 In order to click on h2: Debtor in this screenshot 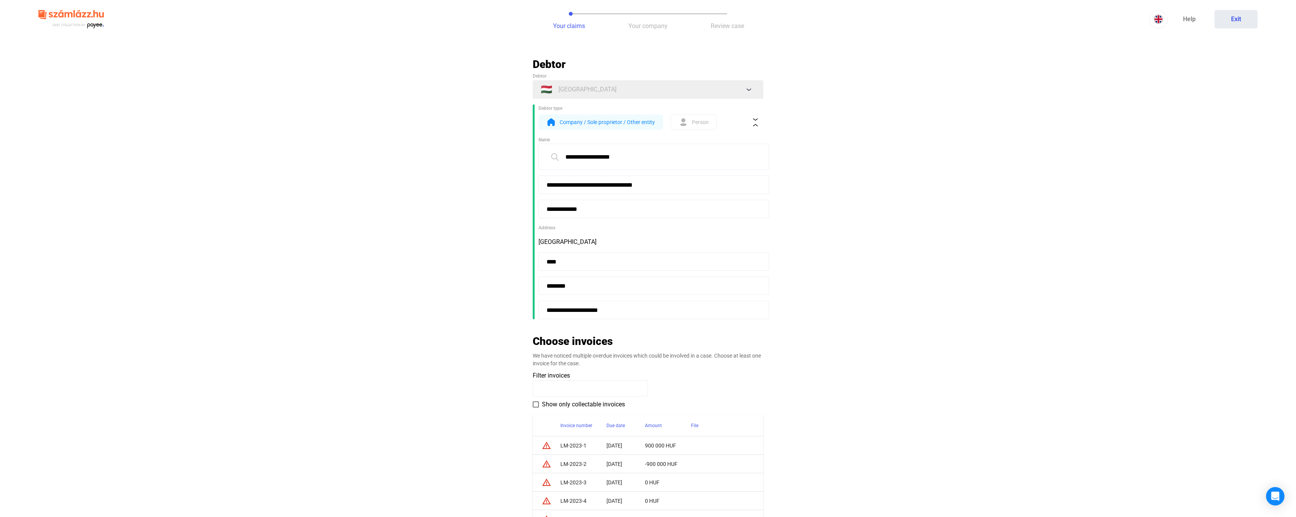, I will do `click(648, 64)`.